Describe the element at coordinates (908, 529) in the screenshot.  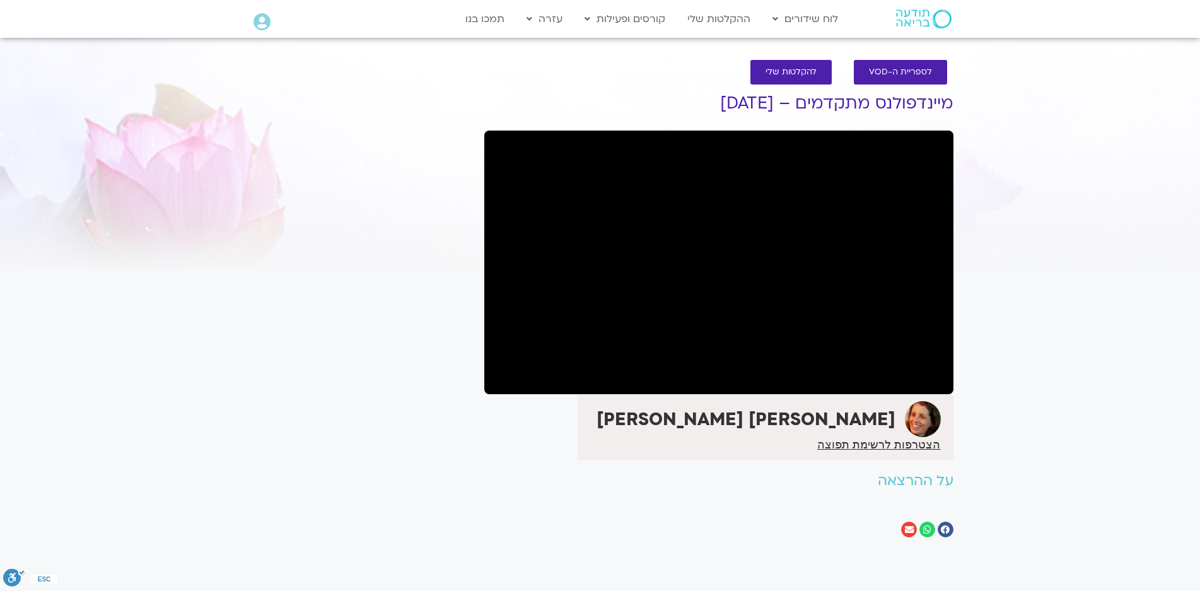
I see `div: שיתוף ב email` at that location.